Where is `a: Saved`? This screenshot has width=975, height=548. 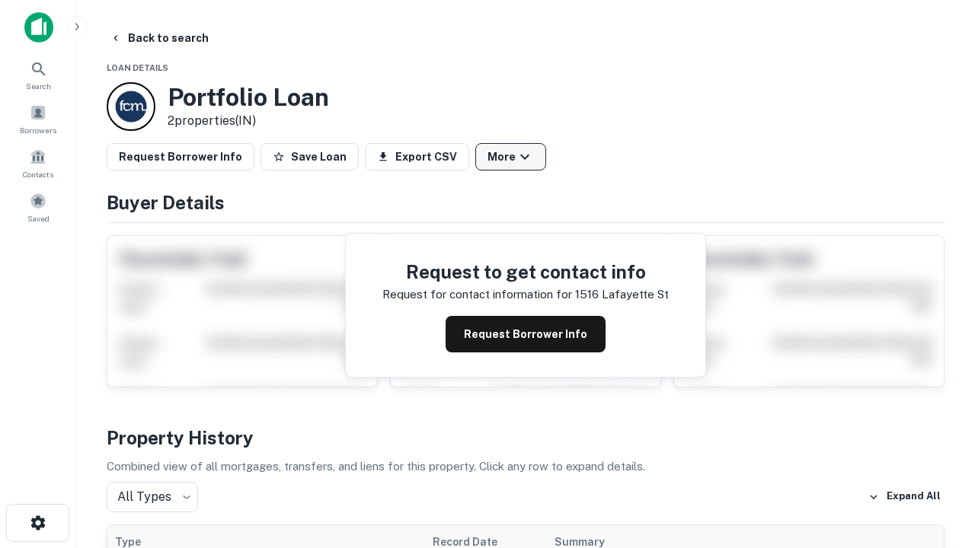
a: Saved is located at coordinates (38, 207).